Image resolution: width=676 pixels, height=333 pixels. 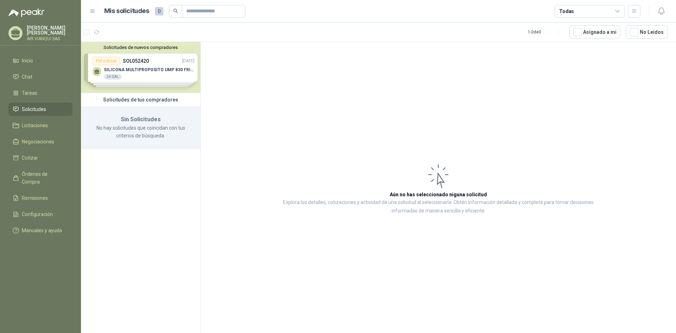 What do you see at coordinates (594, 32) in the screenshot?
I see `button: Asignado a mi` at bounding box center [594, 32].